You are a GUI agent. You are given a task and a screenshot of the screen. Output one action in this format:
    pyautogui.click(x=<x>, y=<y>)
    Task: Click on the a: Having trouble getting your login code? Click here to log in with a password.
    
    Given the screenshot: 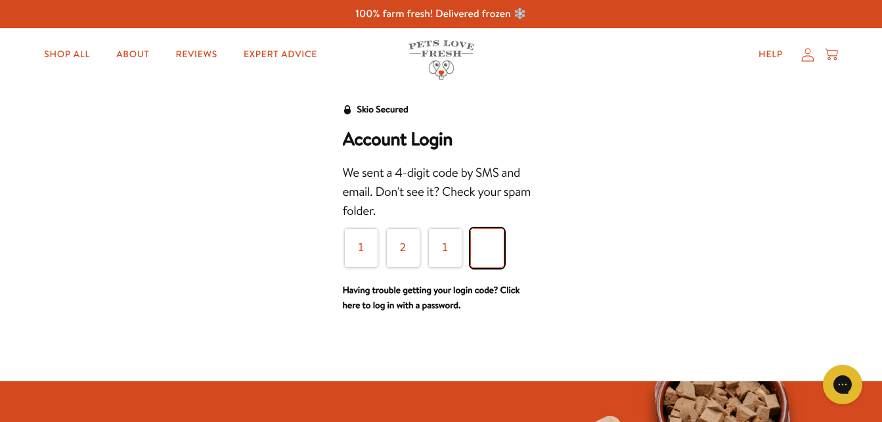 What is the action you would take?
    pyautogui.click(x=432, y=298)
    